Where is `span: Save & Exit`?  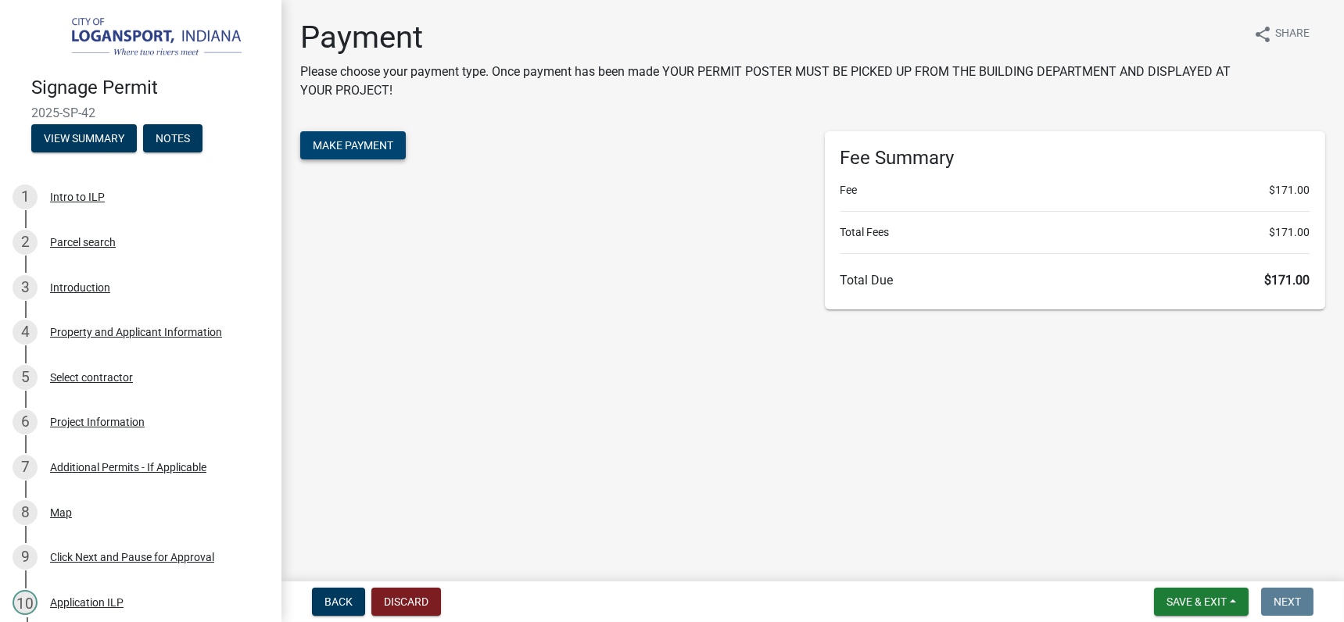 span: Save & Exit is located at coordinates (1196, 602).